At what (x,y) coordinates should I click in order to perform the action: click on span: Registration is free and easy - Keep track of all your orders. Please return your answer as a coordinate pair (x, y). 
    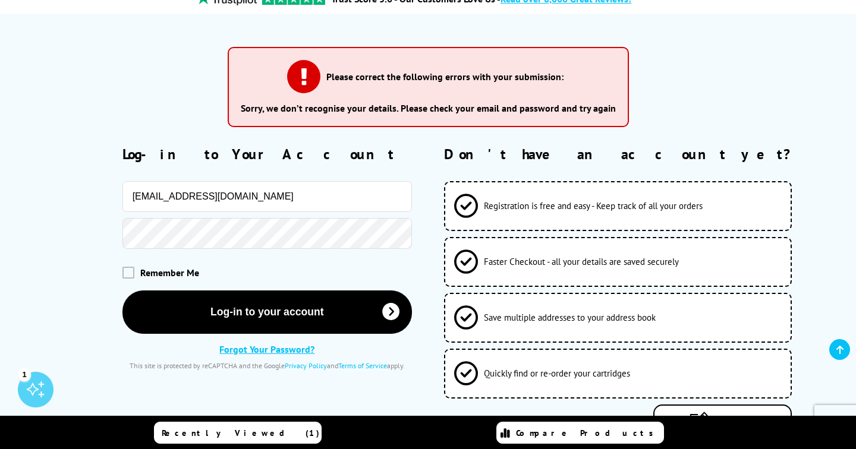
    Looking at the image, I should click on (593, 206).